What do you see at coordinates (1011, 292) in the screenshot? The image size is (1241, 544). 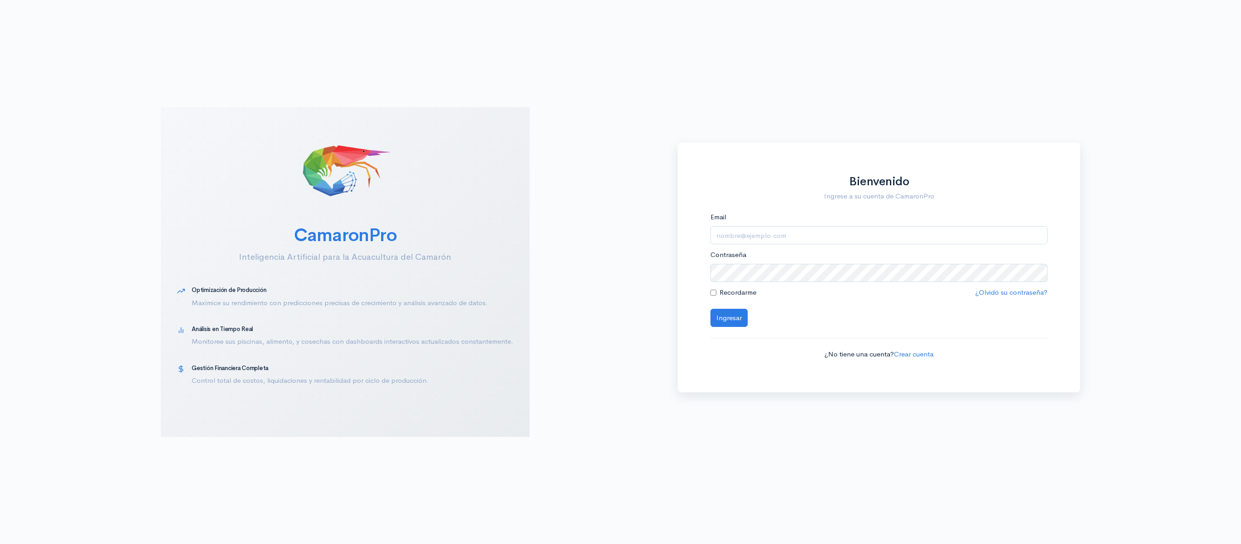 I see `a: ¿Olvidó su contraseña?` at bounding box center [1011, 292].